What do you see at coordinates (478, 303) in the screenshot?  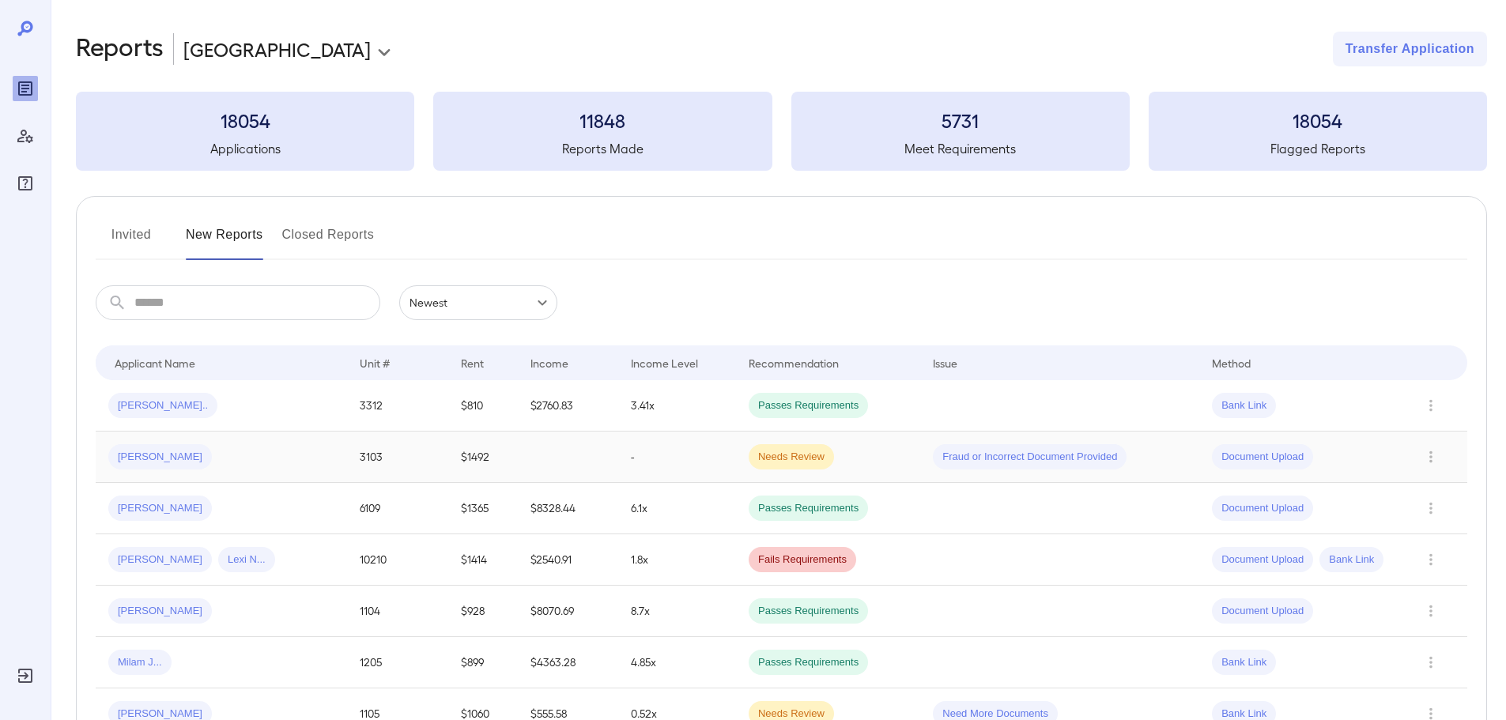 I see `div: Newest` at bounding box center [478, 303].